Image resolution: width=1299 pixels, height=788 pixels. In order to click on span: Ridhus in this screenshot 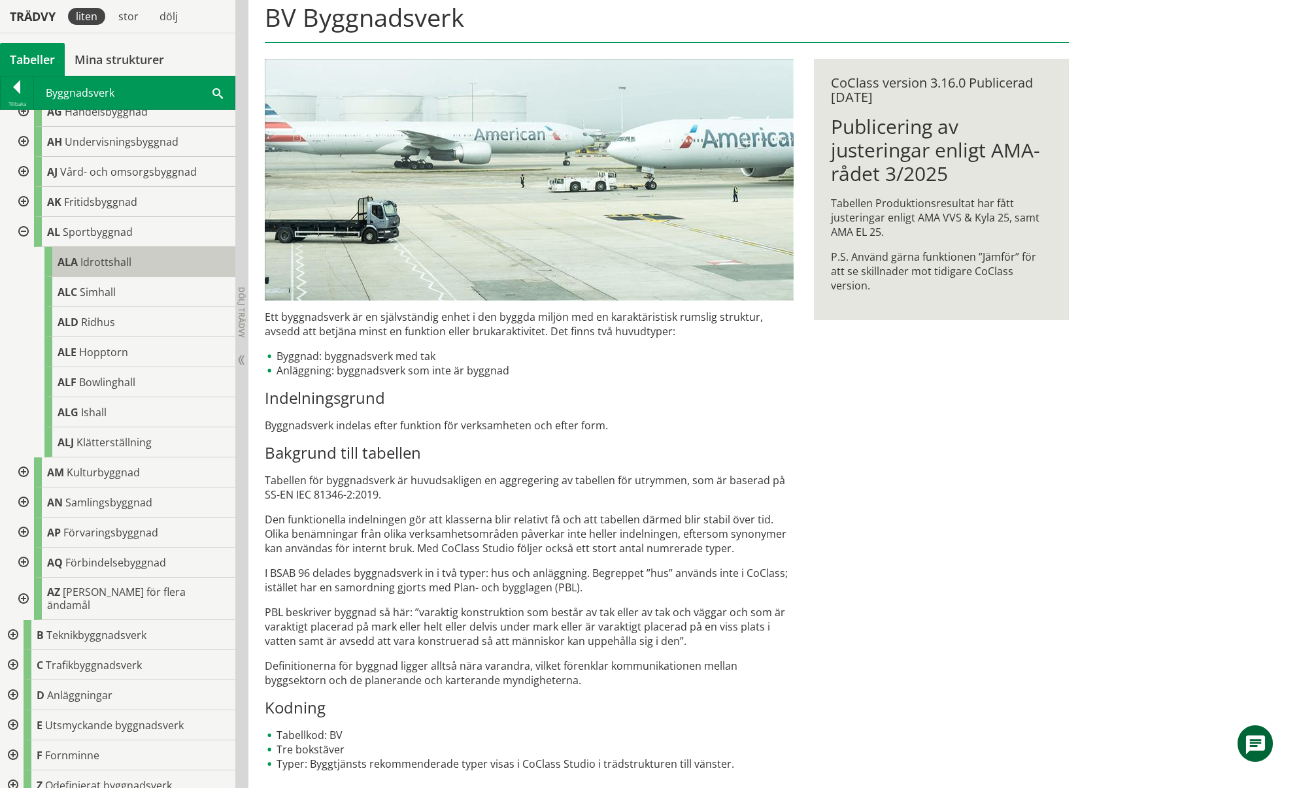, I will do `click(98, 322)`.